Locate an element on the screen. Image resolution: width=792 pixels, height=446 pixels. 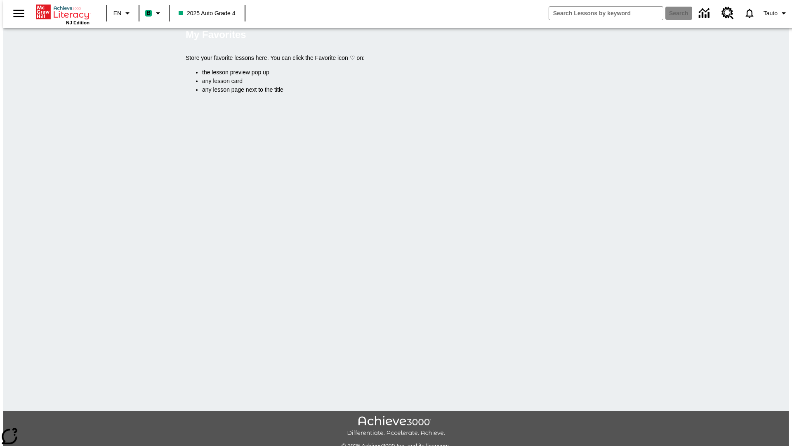
li: any lesson card is located at coordinates (404, 81).